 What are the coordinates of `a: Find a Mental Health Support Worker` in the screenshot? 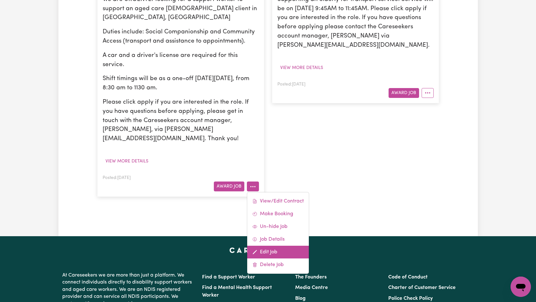 It's located at (237, 291).